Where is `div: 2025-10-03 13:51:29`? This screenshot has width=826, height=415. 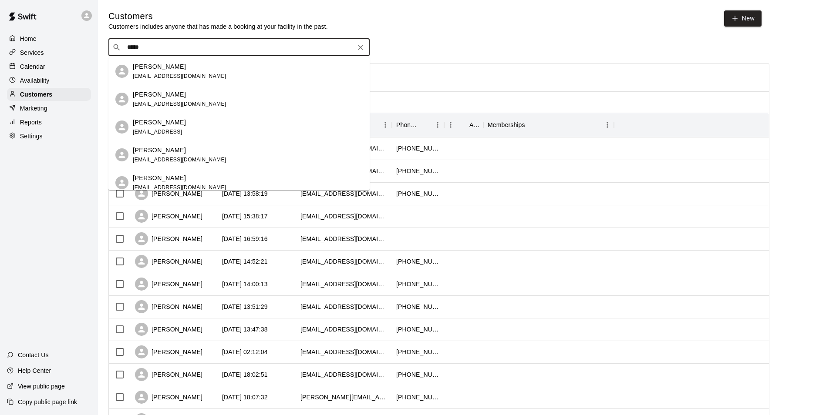 div: 2025-10-03 13:51:29 is located at coordinates (245, 307).